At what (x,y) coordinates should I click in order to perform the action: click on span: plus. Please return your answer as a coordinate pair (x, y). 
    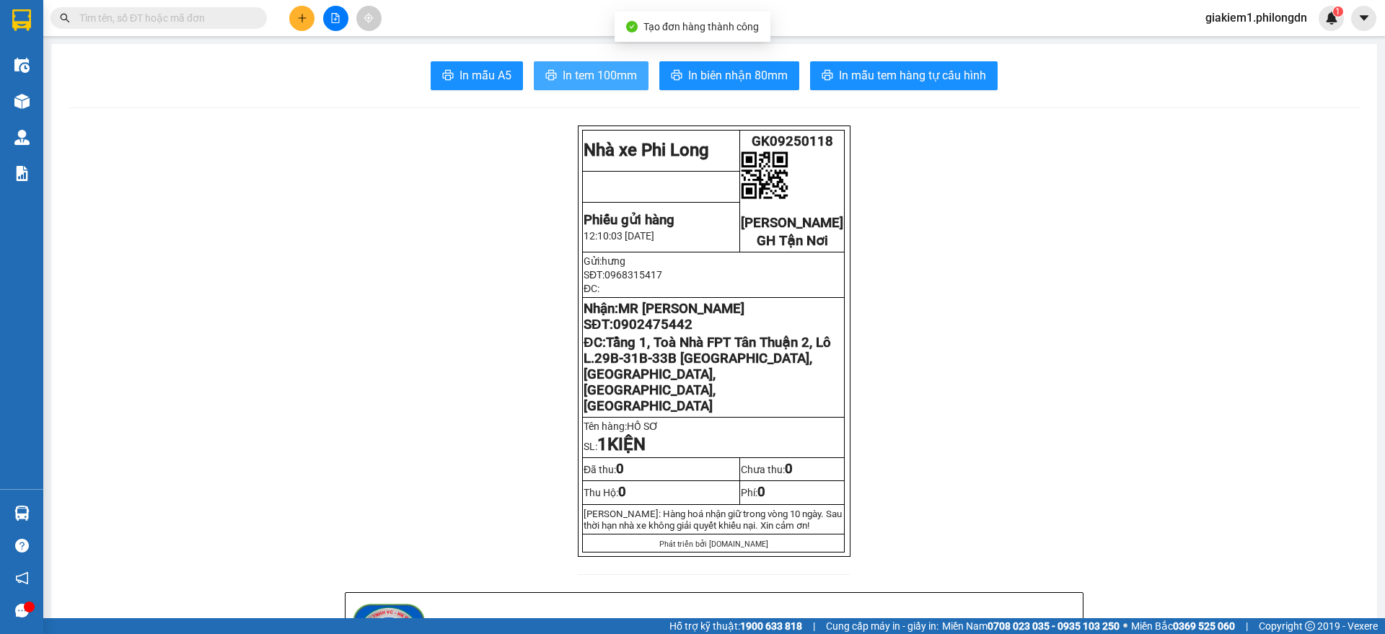
    Looking at the image, I should click on (302, 18).